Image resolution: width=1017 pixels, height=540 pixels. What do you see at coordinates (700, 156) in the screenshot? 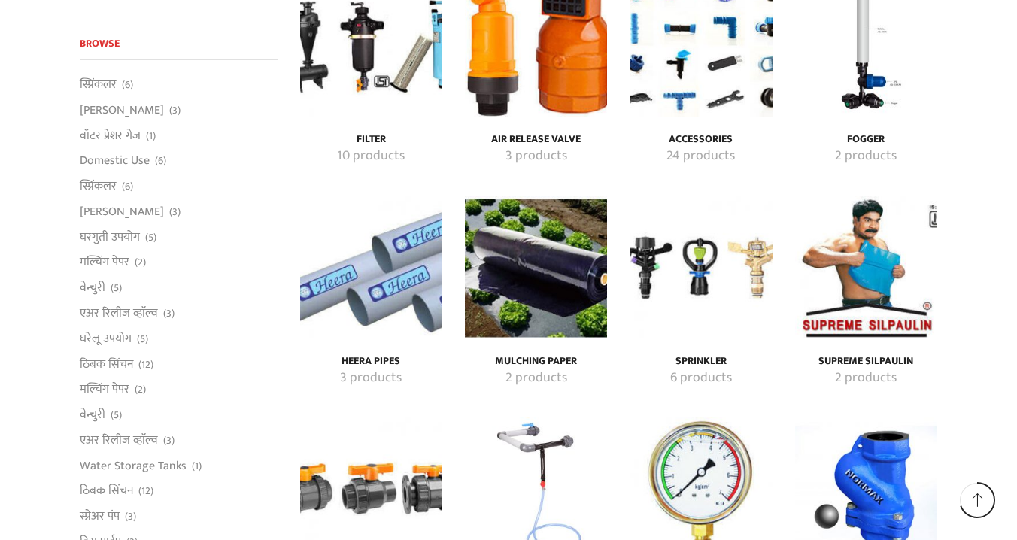
I see `mark: 24 products` at bounding box center [700, 156].